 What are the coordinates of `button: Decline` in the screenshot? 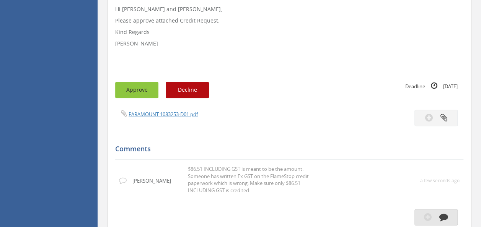 It's located at (187, 90).